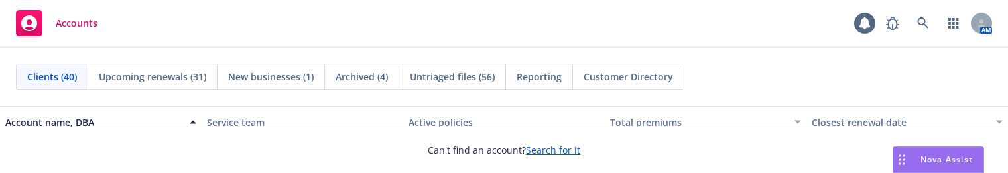 The width and height of the screenshot is (1008, 173). What do you see at coordinates (907, 122) in the screenshot?
I see `button: Closest renewal date` at bounding box center [907, 122].